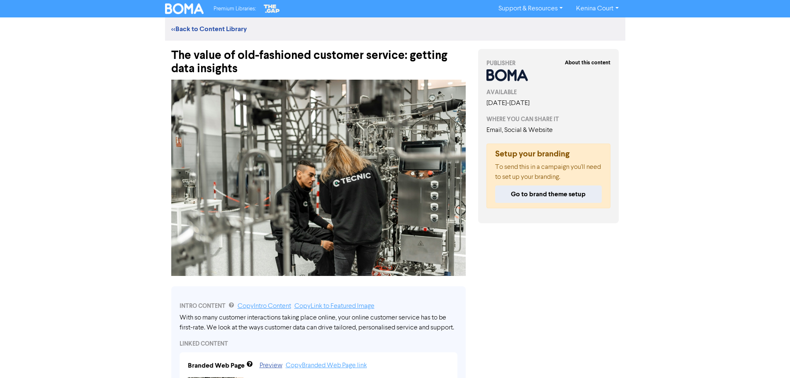 This screenshot has height=378, width=790. What do you see at coordinates (318, 58) in the screenshot?
I see `div: The value of old-fashioned customer service: getting data insights` at bounding box center [318, 58].